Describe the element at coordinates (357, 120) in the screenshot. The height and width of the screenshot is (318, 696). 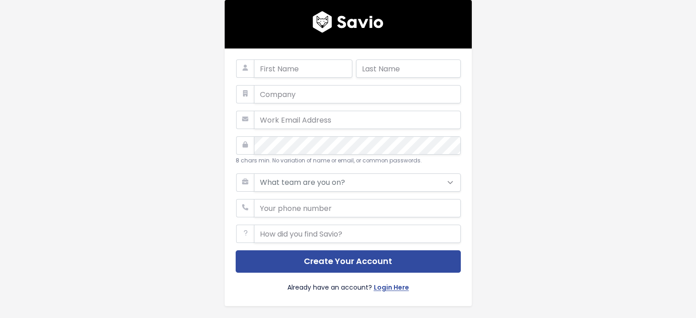
I see `input: Work Email Address` at that location.